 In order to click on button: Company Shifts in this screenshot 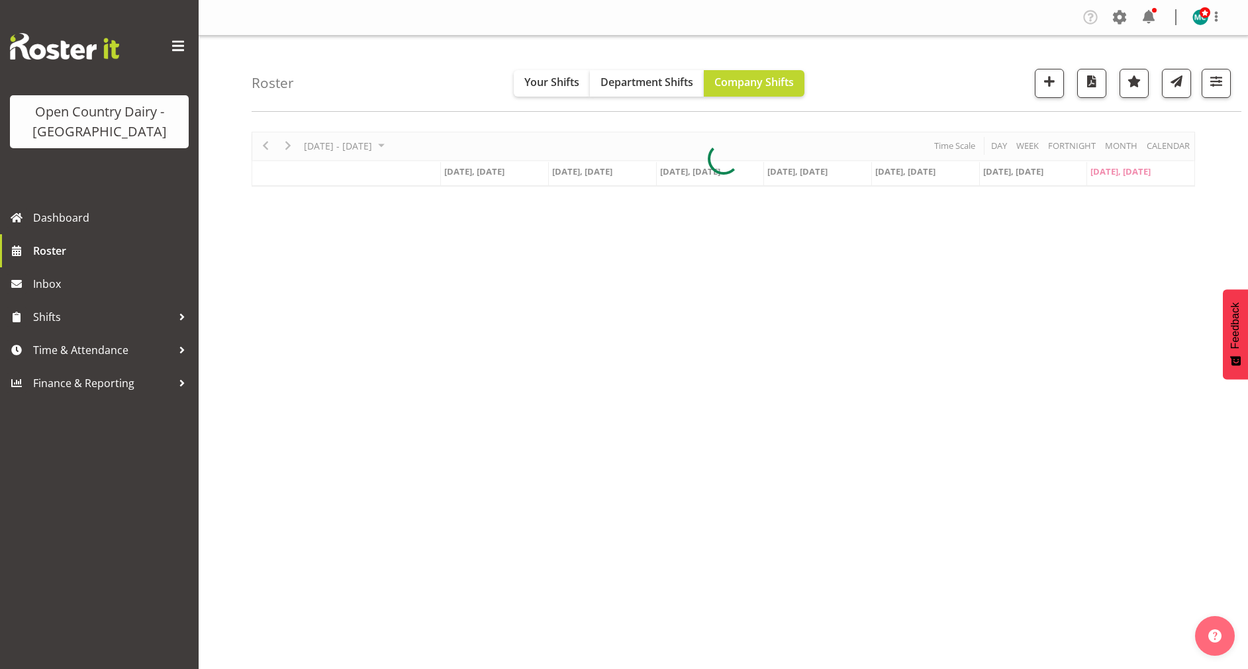, I will do `click(754, 83)`.